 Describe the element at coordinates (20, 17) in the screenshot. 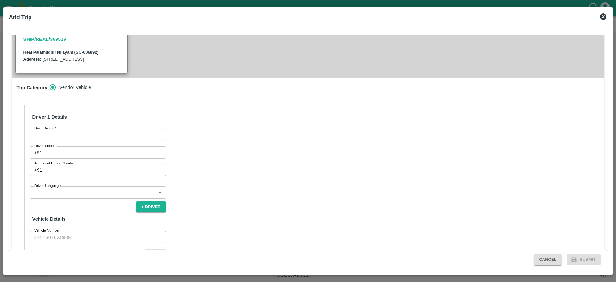

I see `b: Add Trip` at that location.